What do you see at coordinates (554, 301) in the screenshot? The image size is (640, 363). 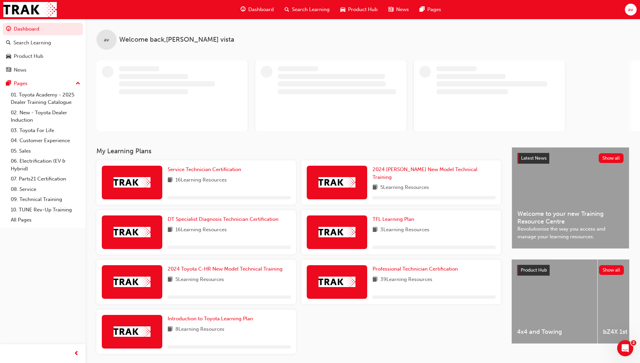 I see `a: 4x4 and Towing` at bounding box center [554, 301].